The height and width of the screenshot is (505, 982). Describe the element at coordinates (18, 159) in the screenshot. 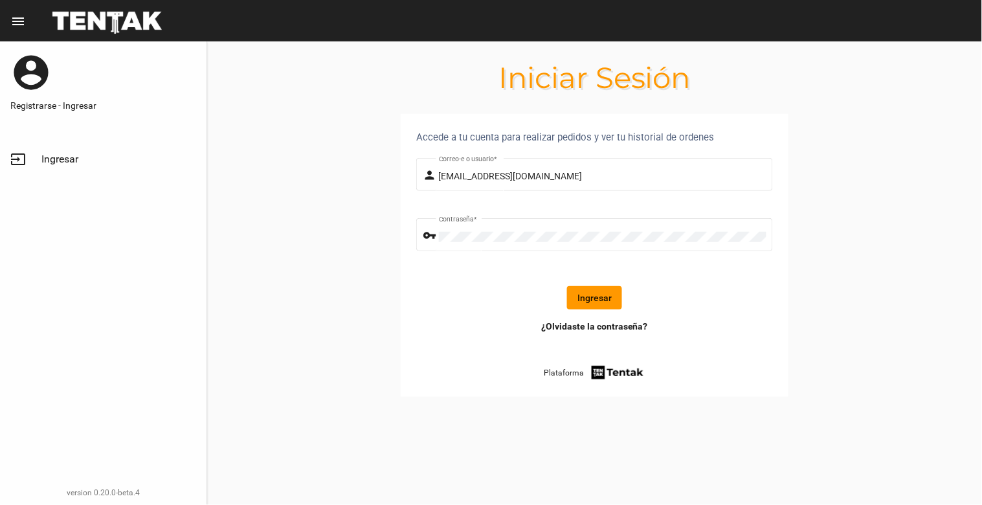

I see `mat-icon: input` at that location.